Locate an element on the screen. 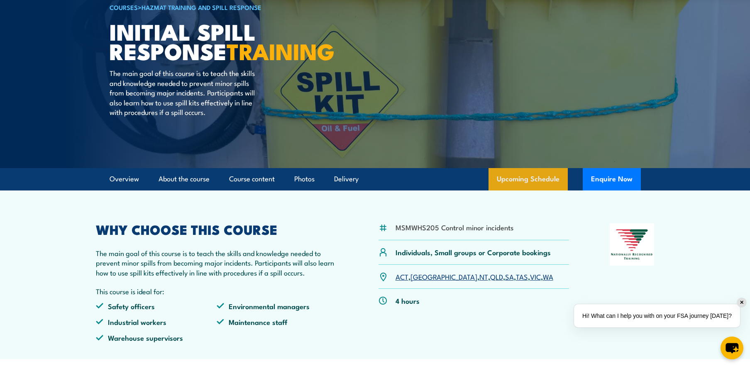 The width and height of the screenshot is (750, 366). a: VIC is located at coordinates (535, 276).